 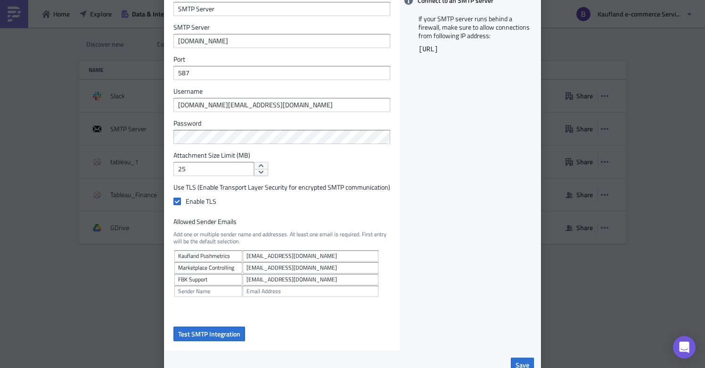 I want to click on div: Open Intercom Messenger, so click(x=684, y=348).